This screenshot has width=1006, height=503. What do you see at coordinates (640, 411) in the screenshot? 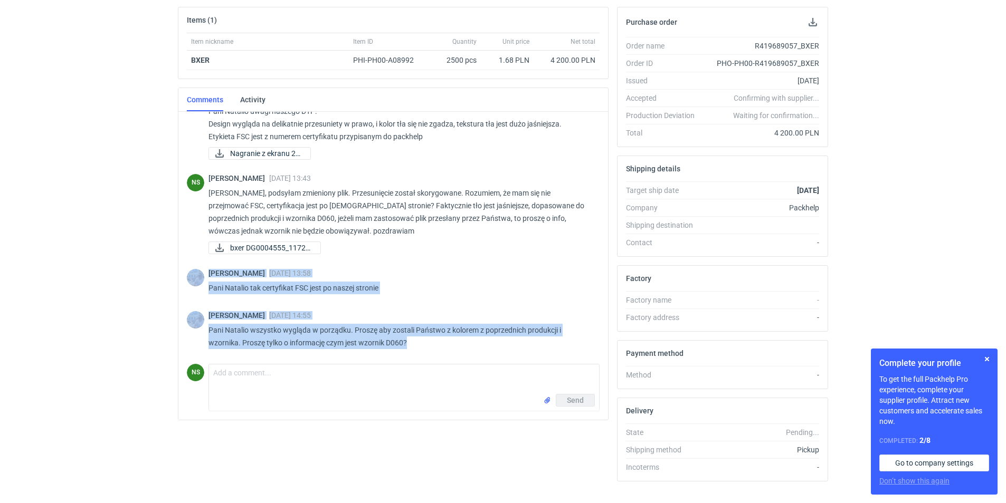
I see `h2: Delivery` at bounding box center [640, 411].